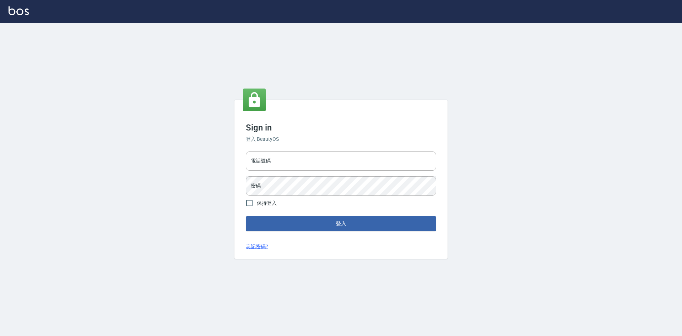 This screenshot has width=682, height=336. Describe the element at coordinates (341, 139) in the screenshot. I see `h6: 登入 BeautyOS` at that location.